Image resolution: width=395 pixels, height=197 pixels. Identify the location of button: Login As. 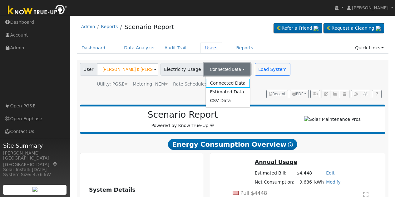
(344, 94).